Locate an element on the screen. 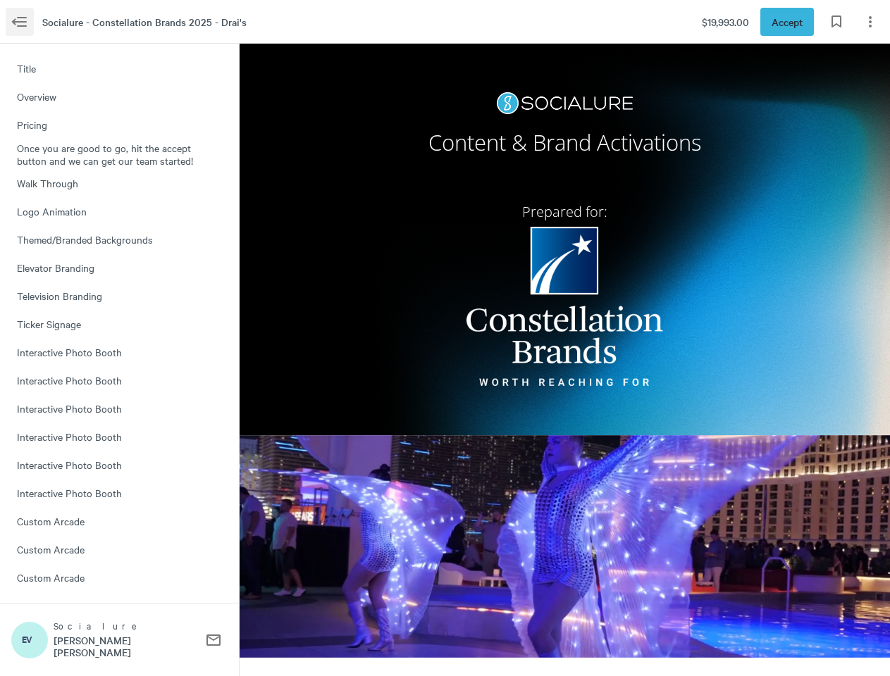  img: ozqhR0JDEw7VX9owerG_lp_gGVSdLUrAQSWNBA.png is located at coordinates (564, 103).